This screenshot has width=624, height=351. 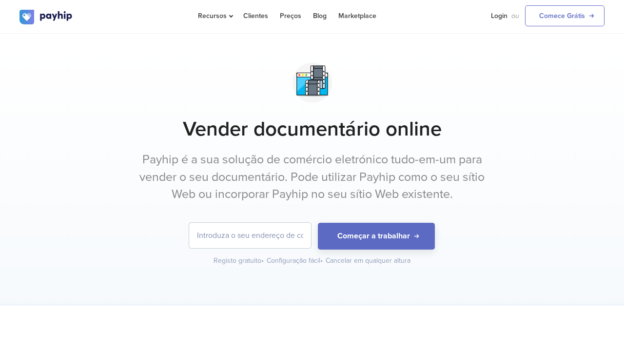 What do you see at coordinates (312, 129) in the screenshot?
I see `h1: Vender documentário online` at bounding box center [312, 129].